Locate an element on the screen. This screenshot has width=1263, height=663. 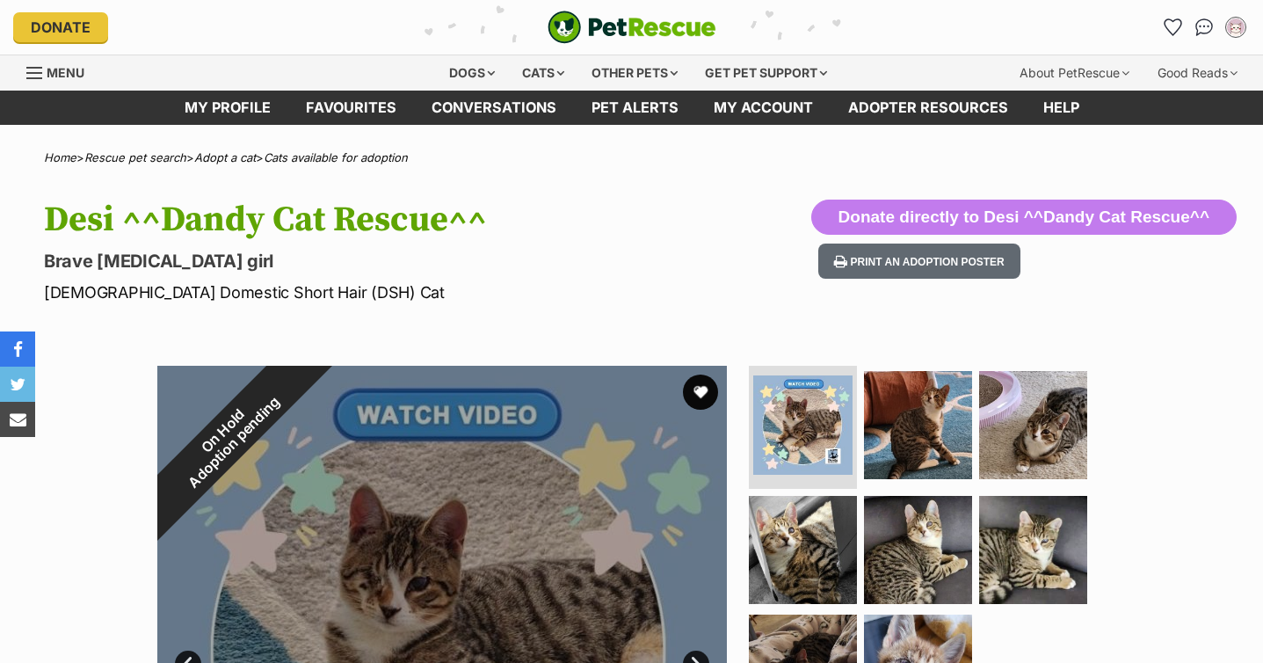
div: Other pets is located at coordinates (635, 73).